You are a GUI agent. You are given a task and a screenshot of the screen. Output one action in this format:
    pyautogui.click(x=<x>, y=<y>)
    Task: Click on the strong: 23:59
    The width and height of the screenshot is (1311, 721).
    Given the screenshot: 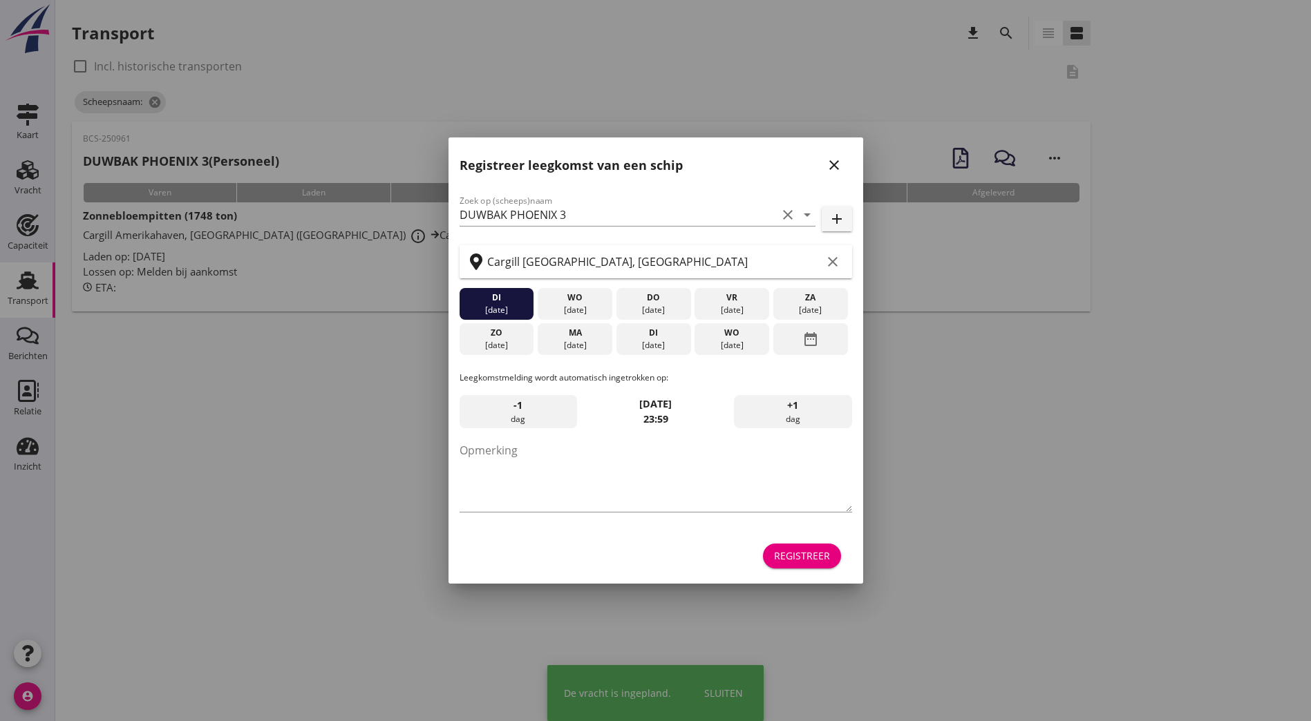 What is the action you would take?
    pyautogui.click(x=656, y=419)
    